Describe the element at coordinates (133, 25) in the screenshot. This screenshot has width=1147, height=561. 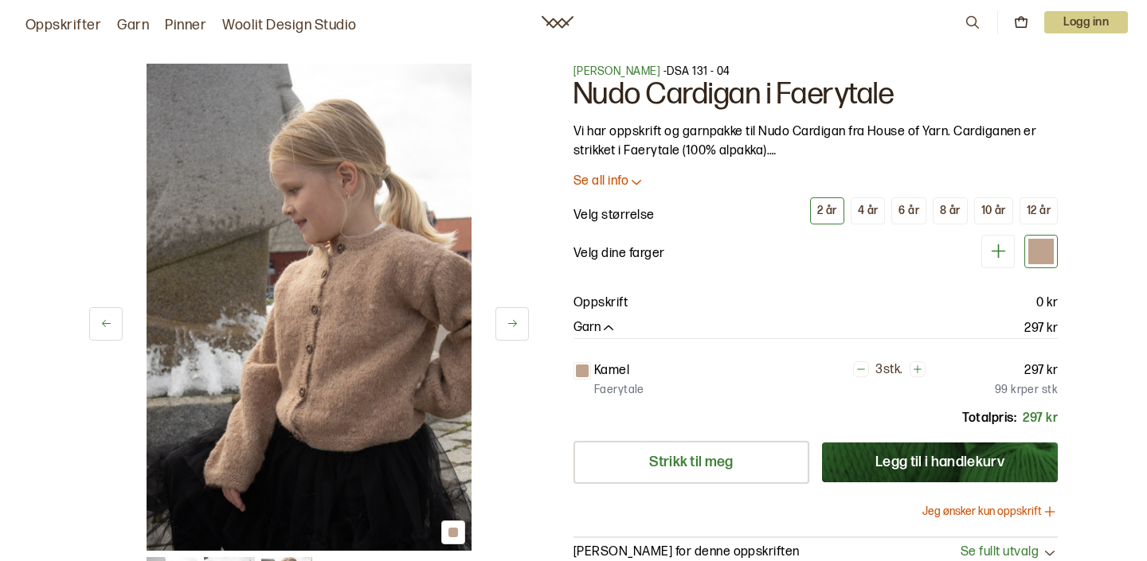
I see `a: Garn` at that location.